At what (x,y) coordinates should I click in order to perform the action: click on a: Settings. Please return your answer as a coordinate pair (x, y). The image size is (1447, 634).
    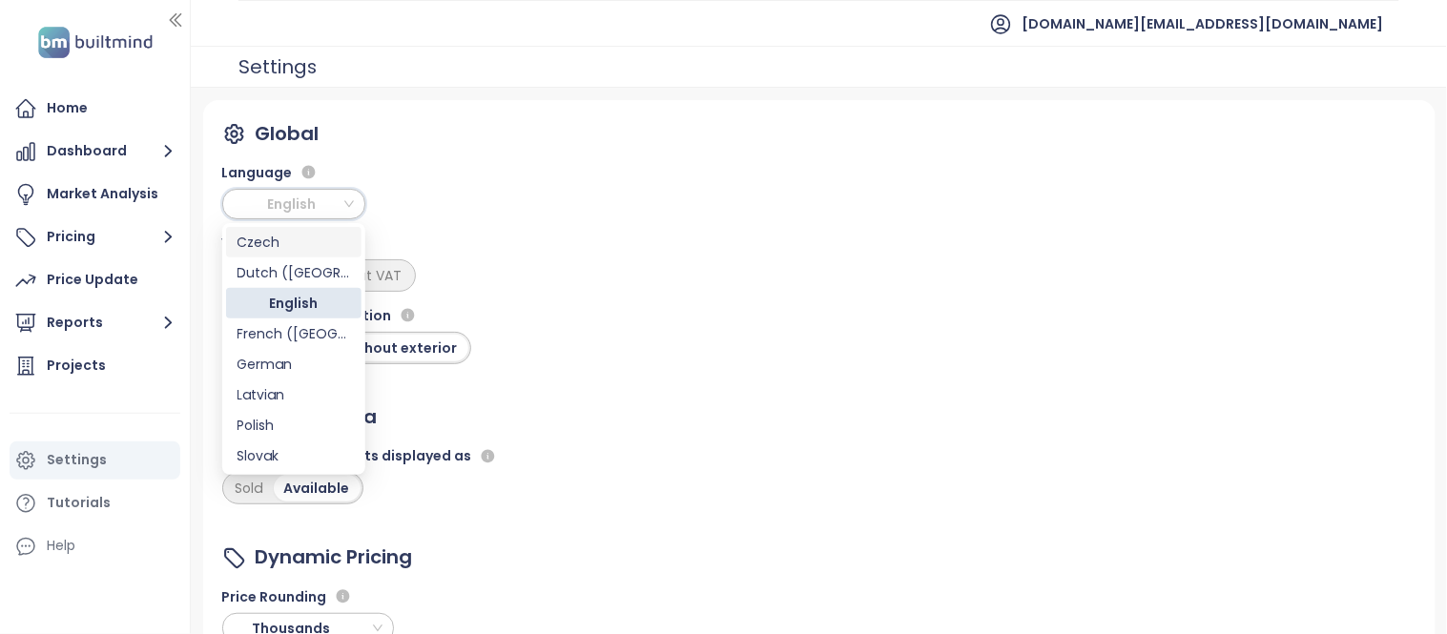
    Looking at the image, I should click on (94, 461).